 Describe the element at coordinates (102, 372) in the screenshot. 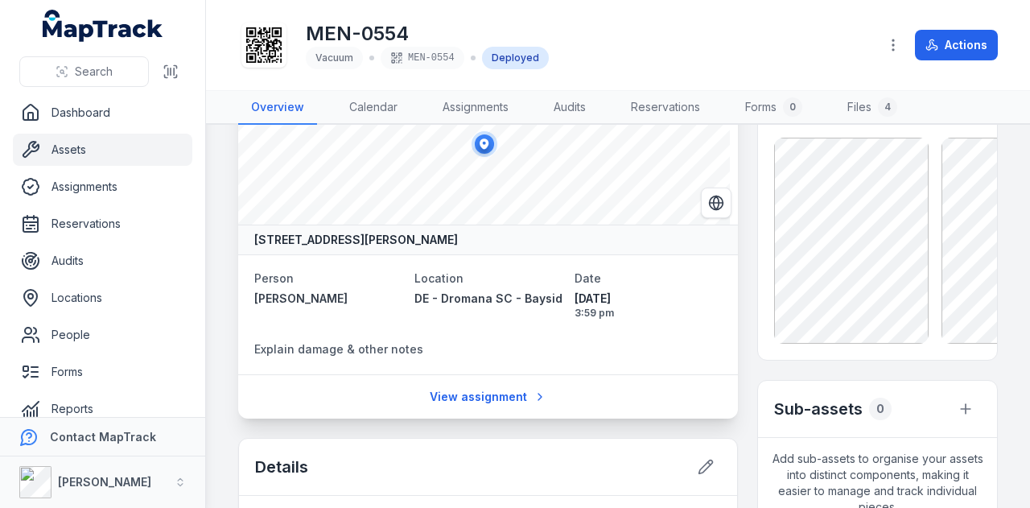

I see `a: Forms` at that location.